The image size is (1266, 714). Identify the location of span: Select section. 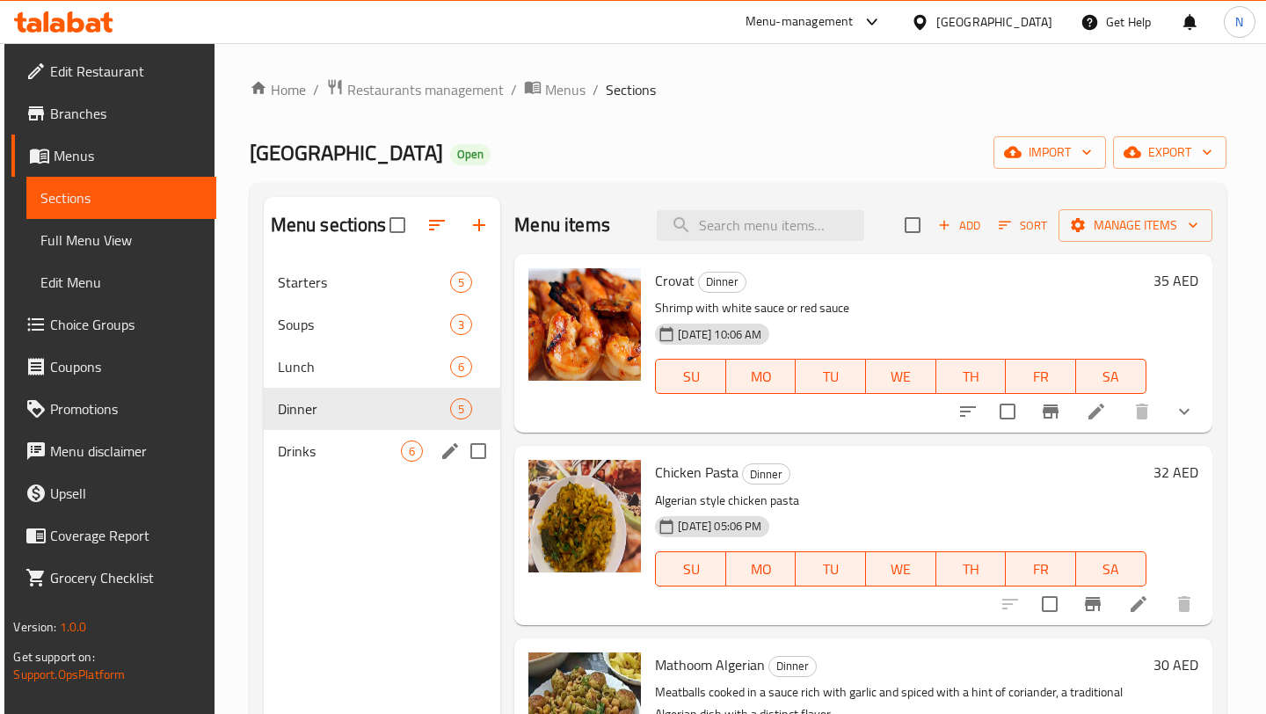
(913, 225).